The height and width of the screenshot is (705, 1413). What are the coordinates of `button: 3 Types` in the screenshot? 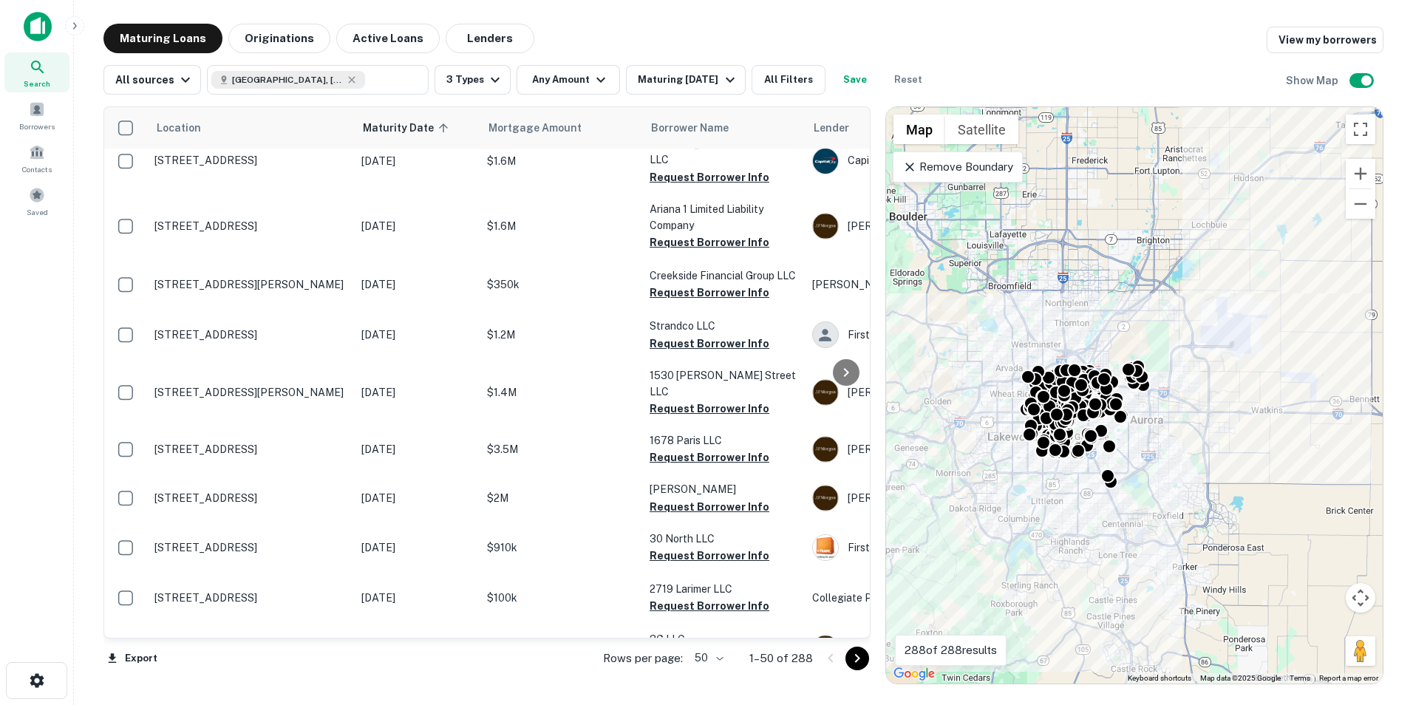 It's located at (472, 80).